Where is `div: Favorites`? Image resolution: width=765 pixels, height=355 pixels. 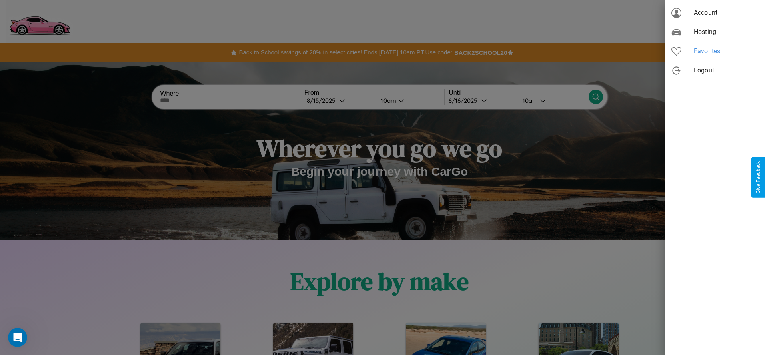
div: Favorites is located at coordinates (715, 51).